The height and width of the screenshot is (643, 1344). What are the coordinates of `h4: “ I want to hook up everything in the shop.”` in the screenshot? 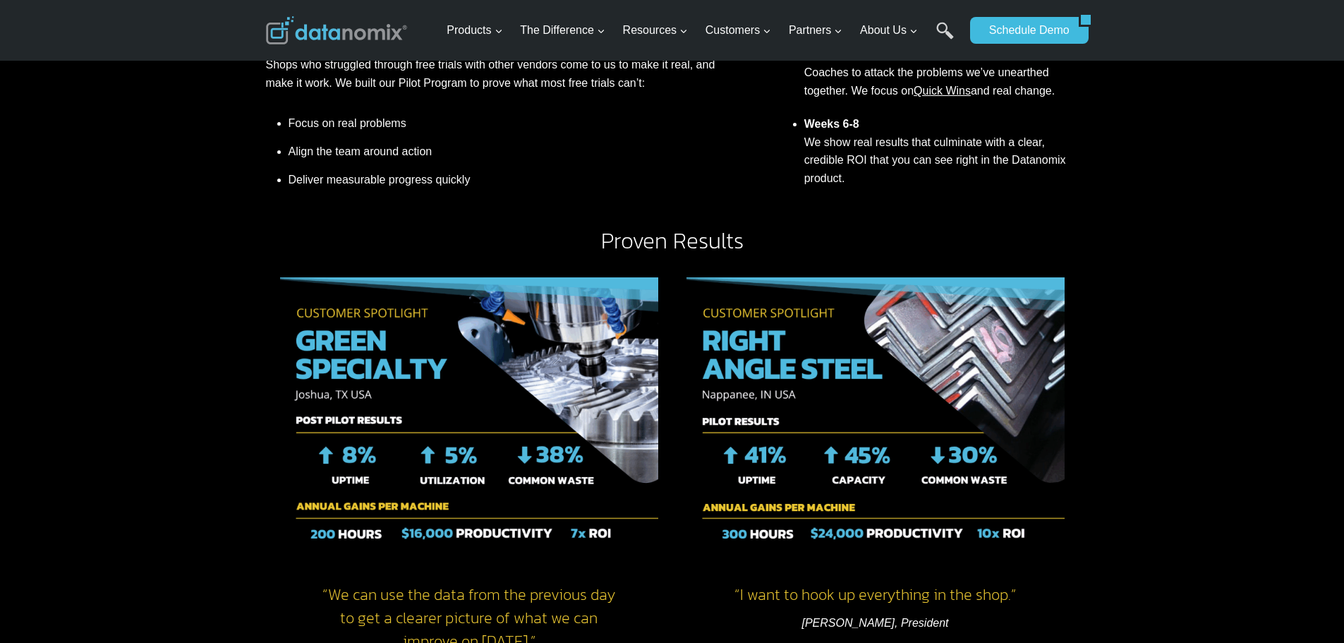 It's located at (876, 594).